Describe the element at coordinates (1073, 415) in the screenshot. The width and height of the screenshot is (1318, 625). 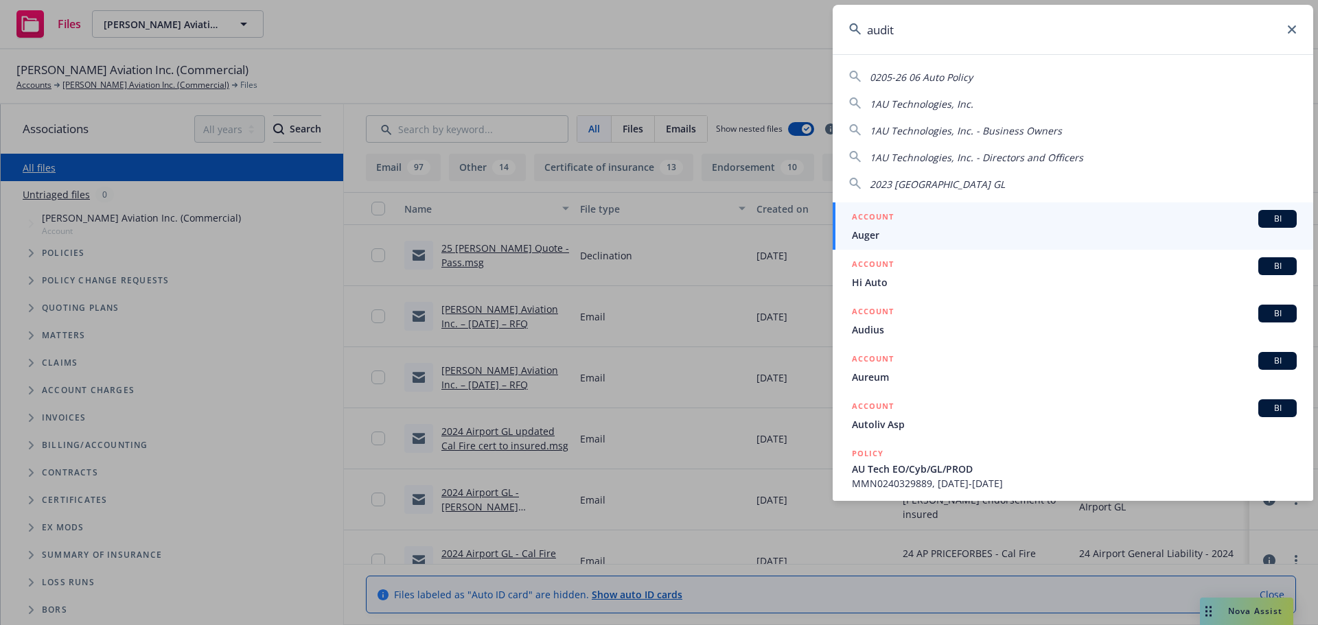
I see `a: ACCOUNTBIAutoliv Asp` at that location.